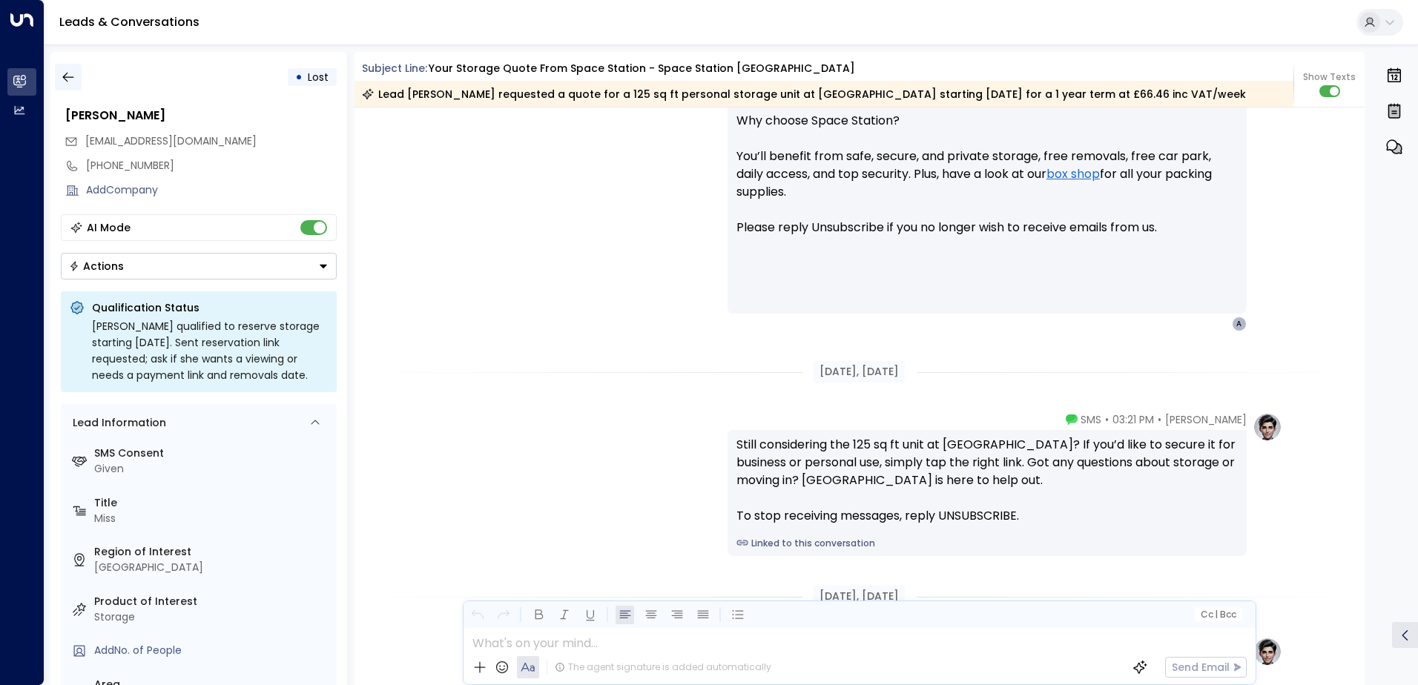  Describe the element at coordinates (212, 518) in the screenshot. I see `div: Miss` at that location.